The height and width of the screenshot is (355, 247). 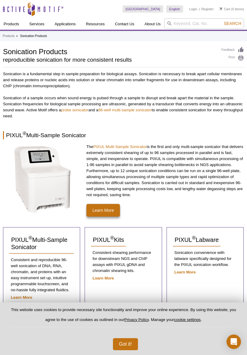 I want to click on h1: Sonication Products, so click(x=109, y=51).